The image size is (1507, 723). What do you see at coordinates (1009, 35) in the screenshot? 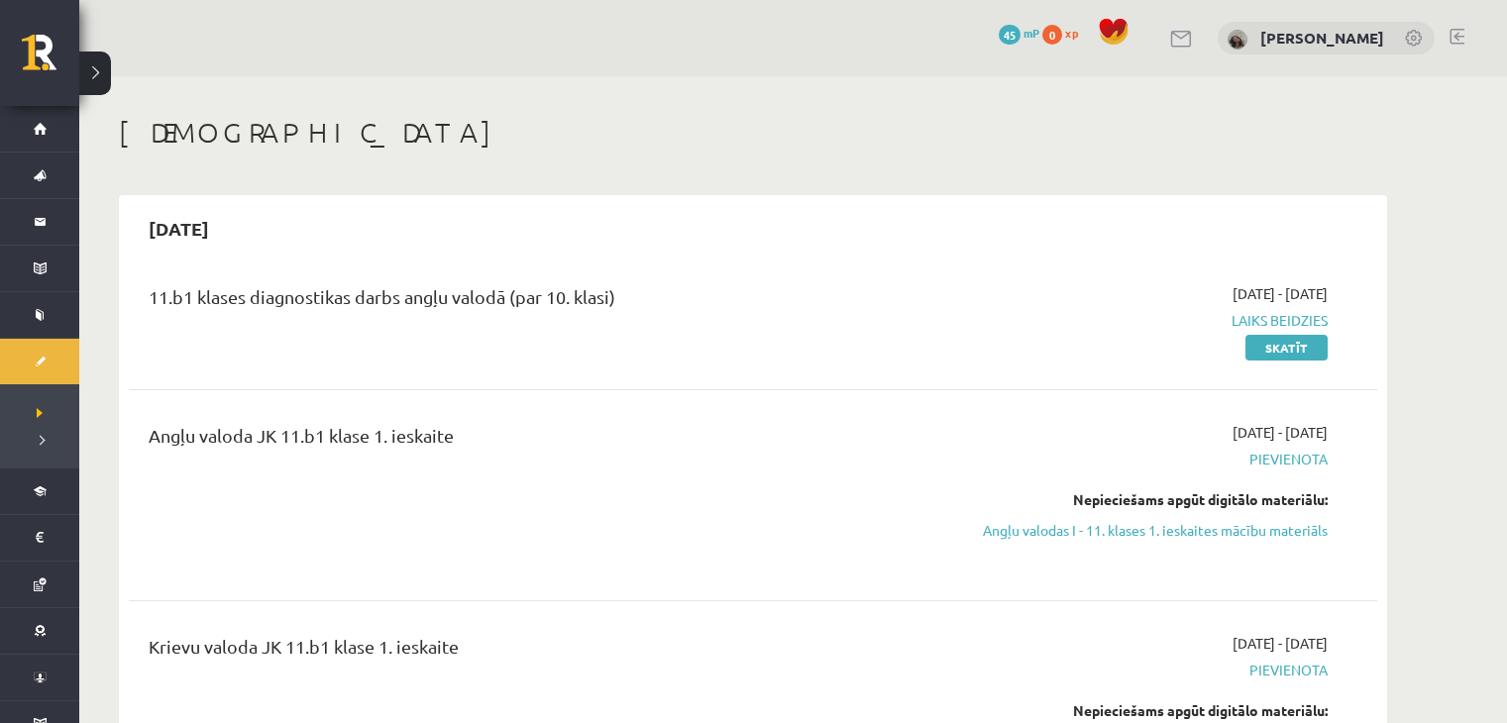
I see `span: 45` at bounding box center [1009, 35].